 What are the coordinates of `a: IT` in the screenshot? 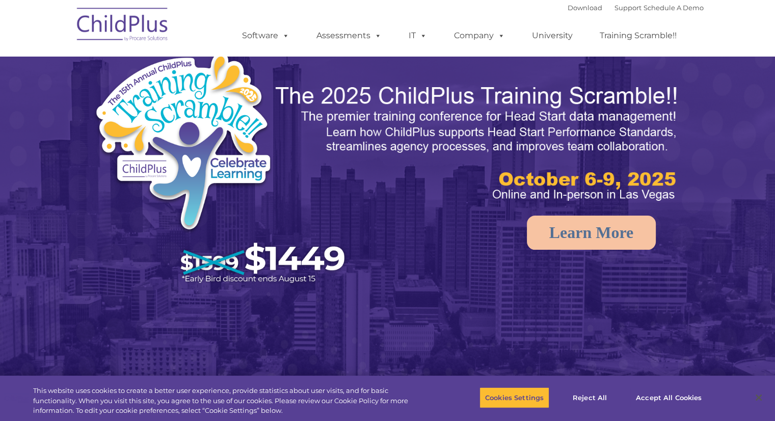 It's located at (418, 36).